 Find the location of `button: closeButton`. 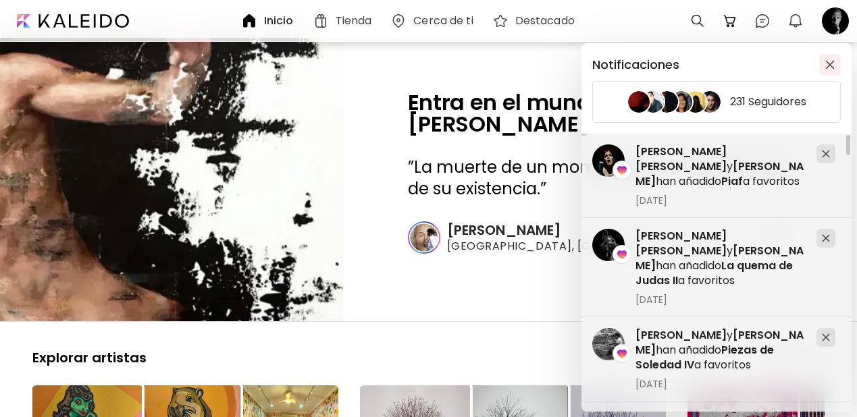

button: closeButton is located at coordinates (830, 65).